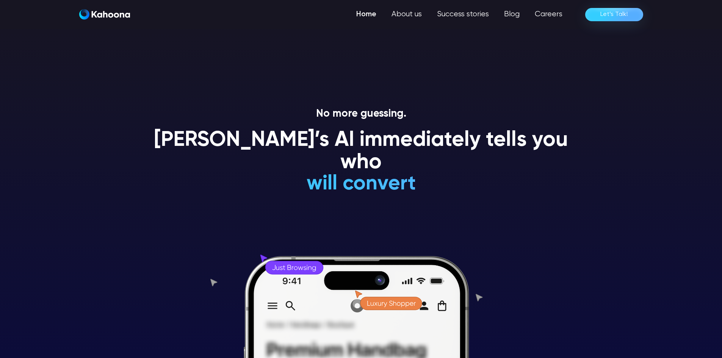 Image resolution: width=722 pixels, height=358 pixels. What do you see at coordinates (548, 14) in the screenshot?
I see `a: Careers` at bounding box center [548, 14].